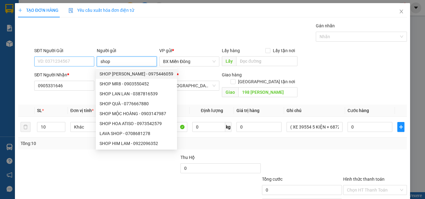 This screenshot has width=425, height=199. I want to click on div: SĐT Người Nhận, so click(64, 75).